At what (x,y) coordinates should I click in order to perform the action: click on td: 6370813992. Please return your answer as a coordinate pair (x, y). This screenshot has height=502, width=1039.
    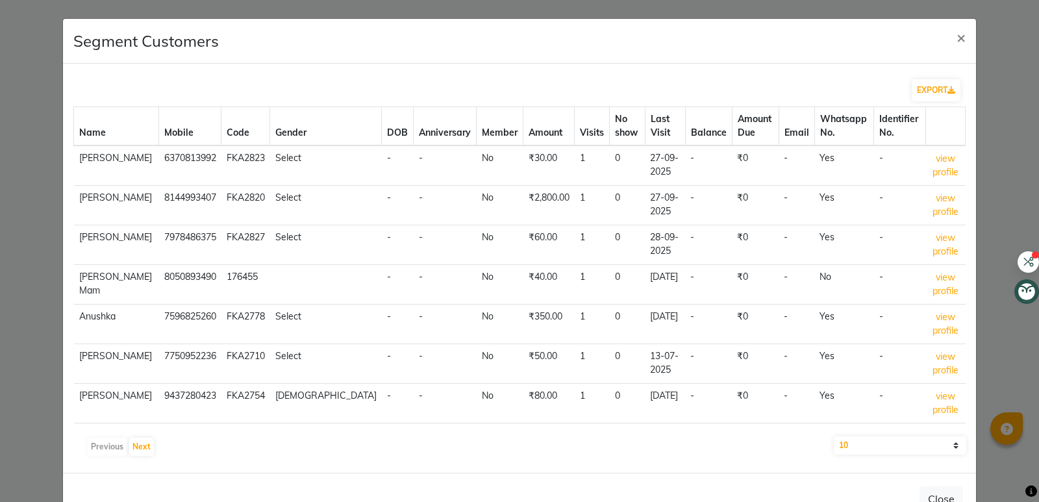
    Looking at the image, I should click on (190, 166).